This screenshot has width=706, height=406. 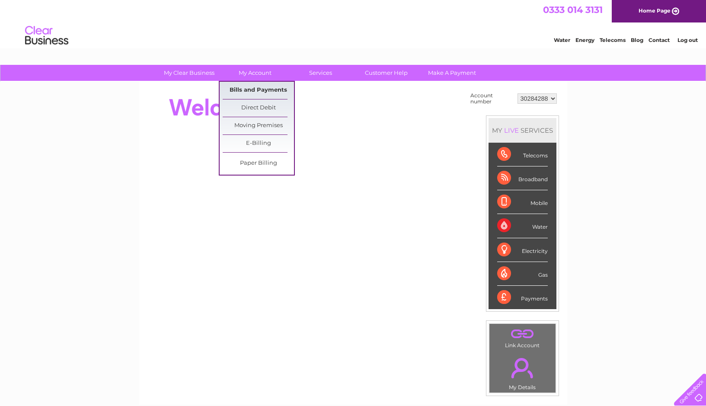 I want to click on a: Telecoms, so click(x=612, y=40).